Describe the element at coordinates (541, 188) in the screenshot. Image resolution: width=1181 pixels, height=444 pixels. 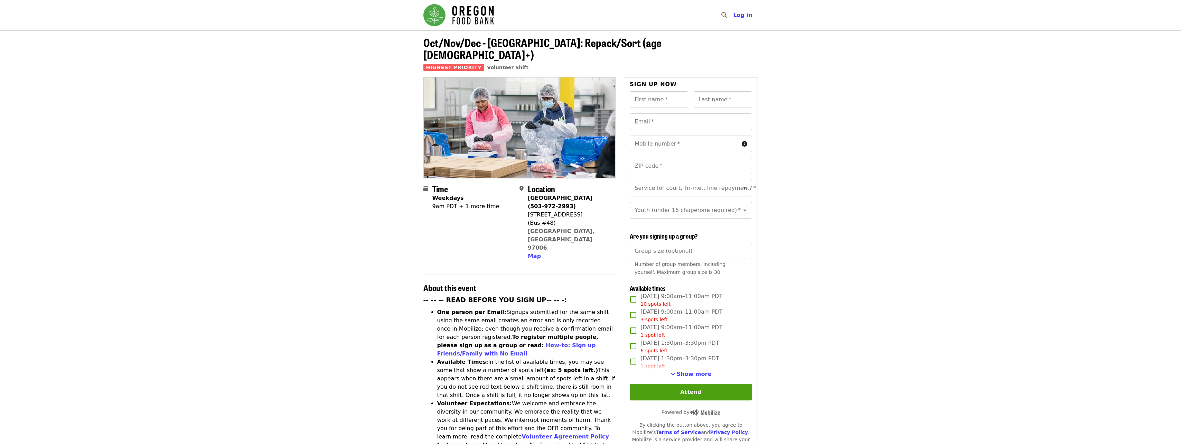
I see `span: Location` at that location.